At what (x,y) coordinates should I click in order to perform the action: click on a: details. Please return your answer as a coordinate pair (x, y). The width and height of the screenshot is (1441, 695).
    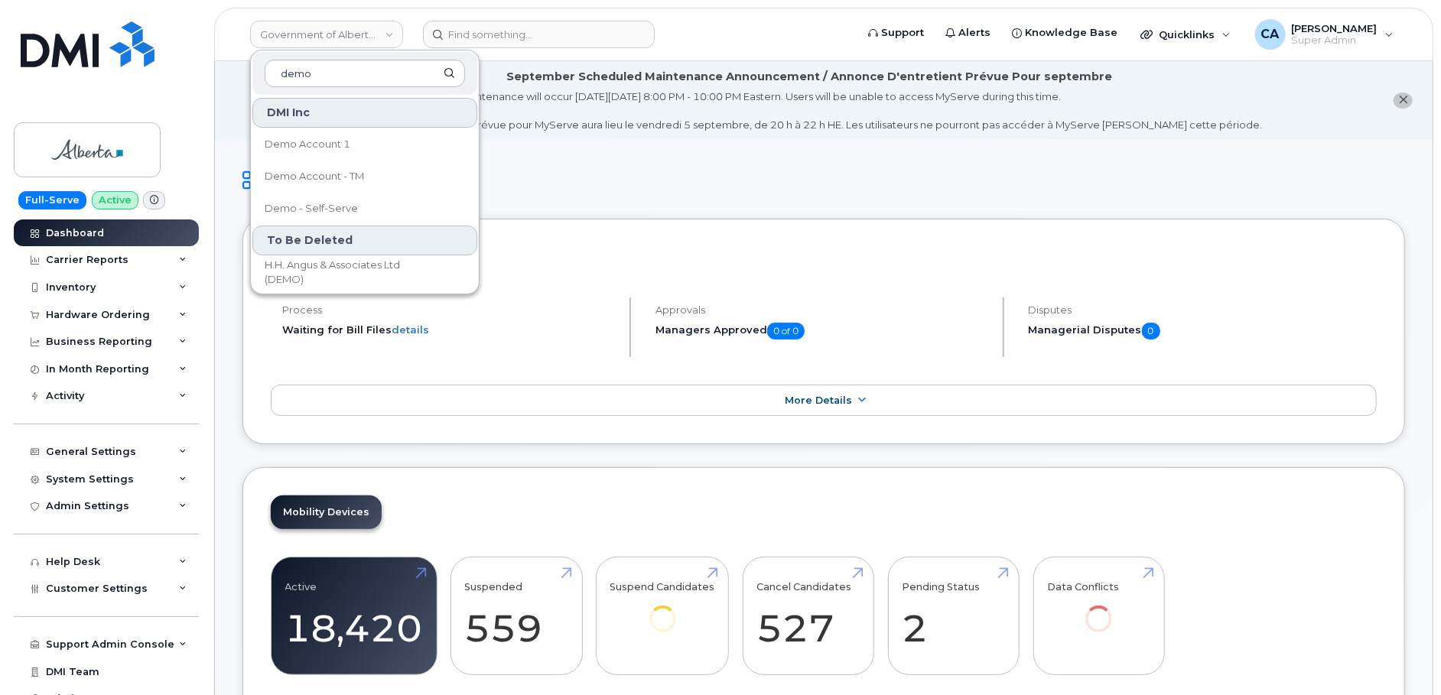
    Looking at the image, I should click on (410, 330).